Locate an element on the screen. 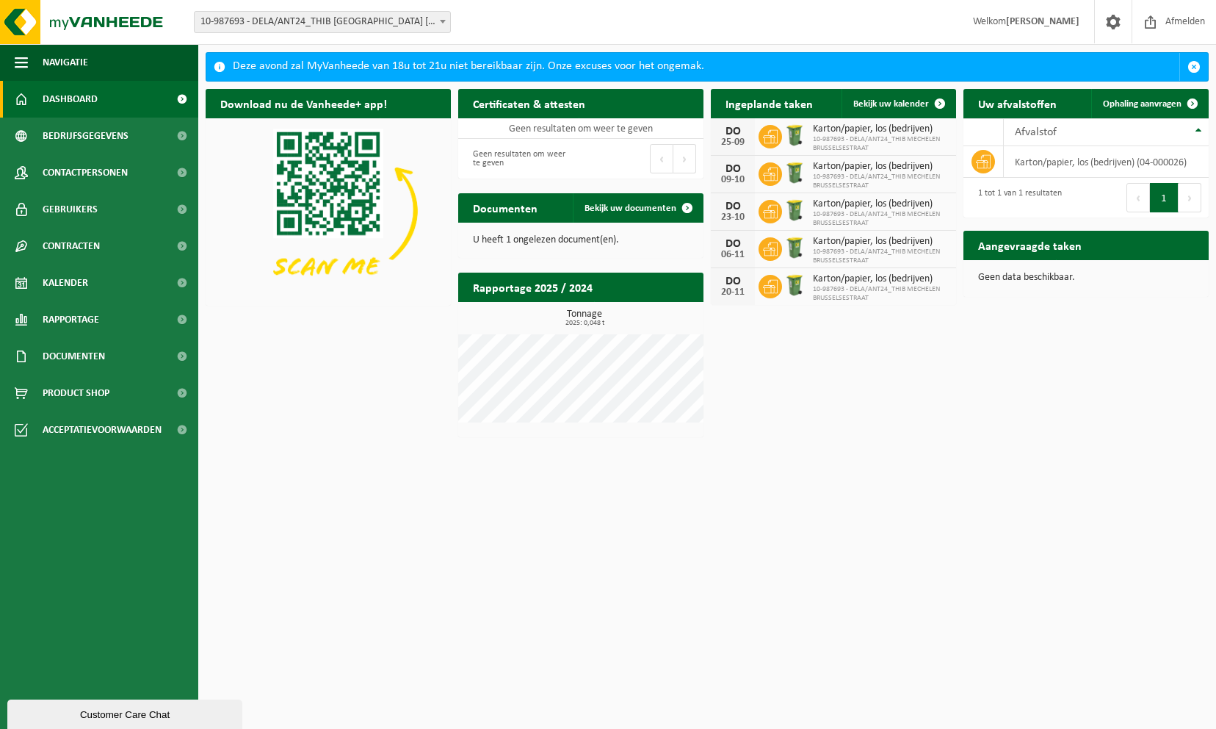 The height and width of the screenshot is (729, 1216). h2: Aangevraagde taken is located at coordinates (1030, 245).